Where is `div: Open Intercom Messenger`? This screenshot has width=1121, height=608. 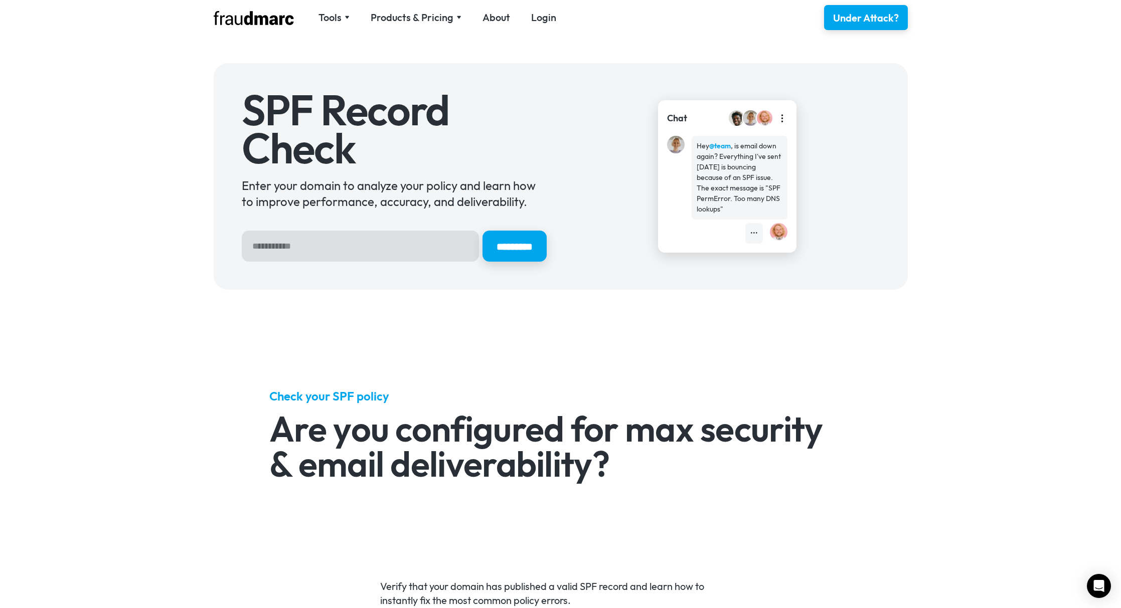 div: Open Intercom Messenger is located at coordinates (1099, 586).